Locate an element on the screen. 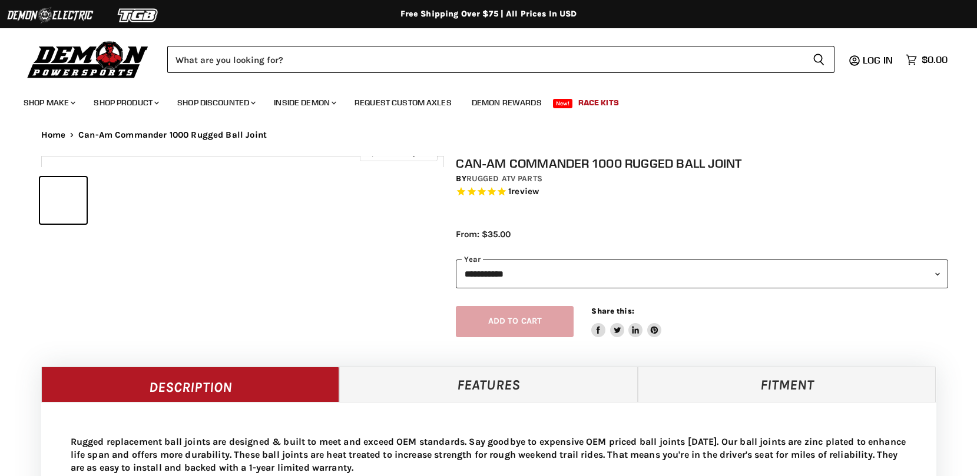 The width and height of the screenshot is (977, 476). a: Inside Demon is located at coordinates (304, 102).